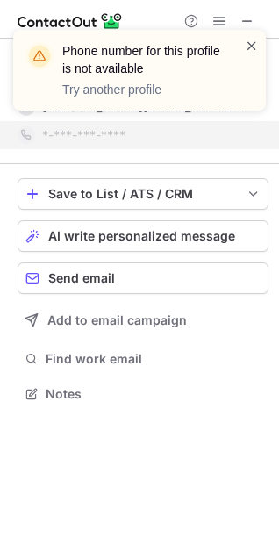 The image size is (279, 560). I want to click on button: AI write personalized message, so click(143, 236).